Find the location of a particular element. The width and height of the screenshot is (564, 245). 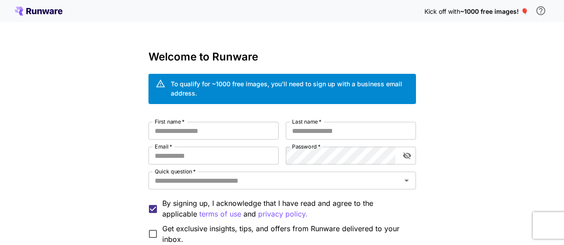

label: Password is located at coordinates (306, 147).